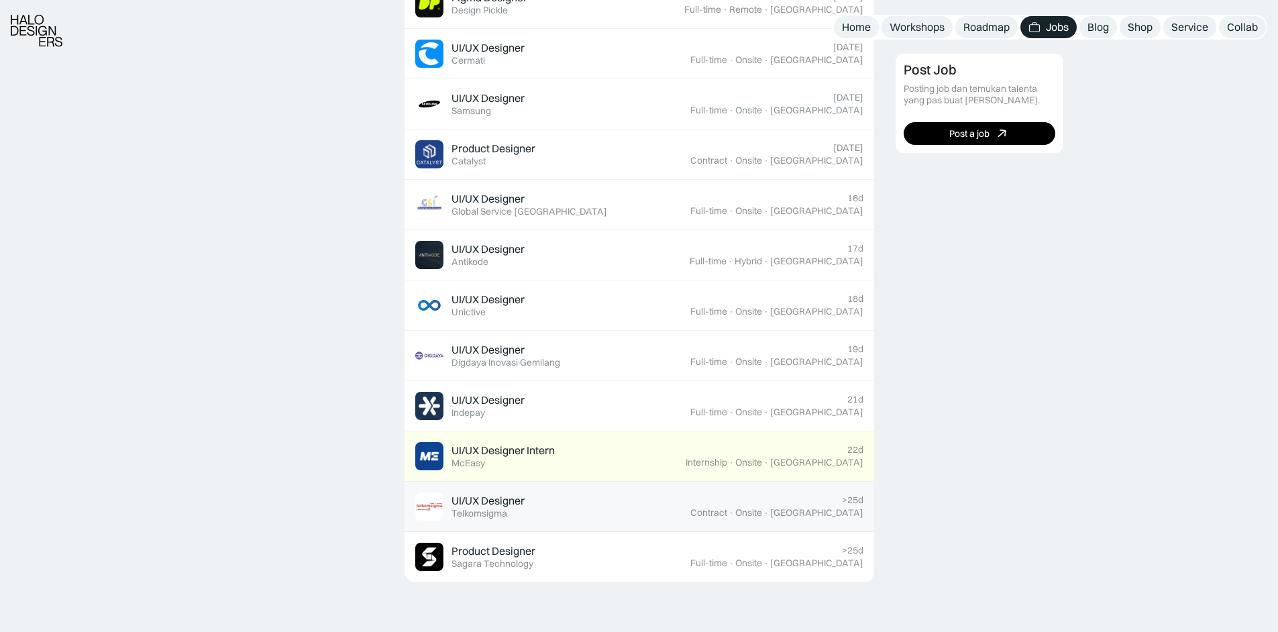 This screenshot has width=1278, height=632. What do you see at coordinates (917, 27) in the screenshot?
I see `div: Workshops` at bounding box center [917, 27].